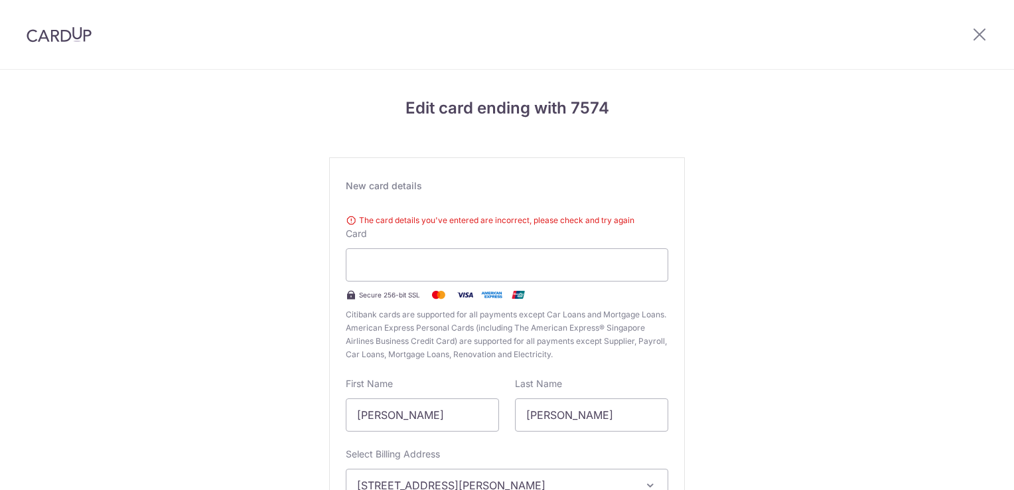  Describe the element at coordinates (465, 295) in the screenshot. I see `img: Visa` at that location.